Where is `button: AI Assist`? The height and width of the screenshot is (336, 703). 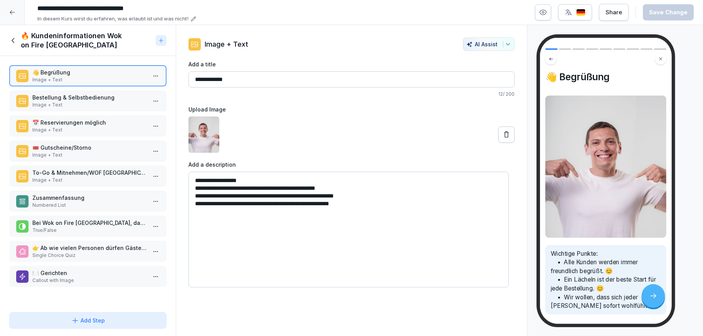
button: AI Assist is located at coordinates (489, 44).